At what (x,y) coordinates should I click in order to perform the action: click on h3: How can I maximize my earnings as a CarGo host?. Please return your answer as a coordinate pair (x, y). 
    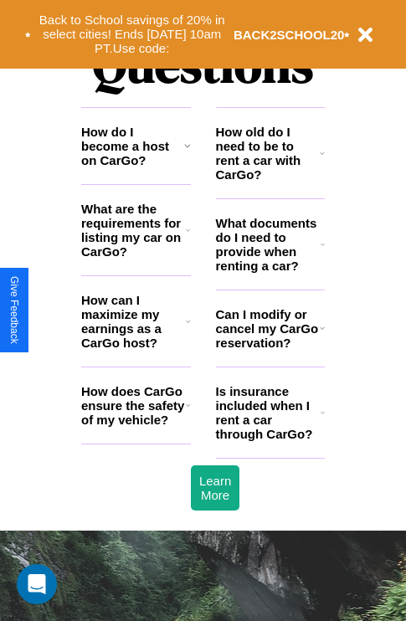
    Looking at the image, I should click on (133, 321).